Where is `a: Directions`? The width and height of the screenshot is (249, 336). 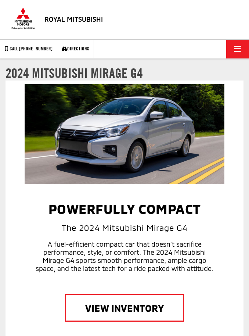 a: Directions is located at coordinates (75, 48).